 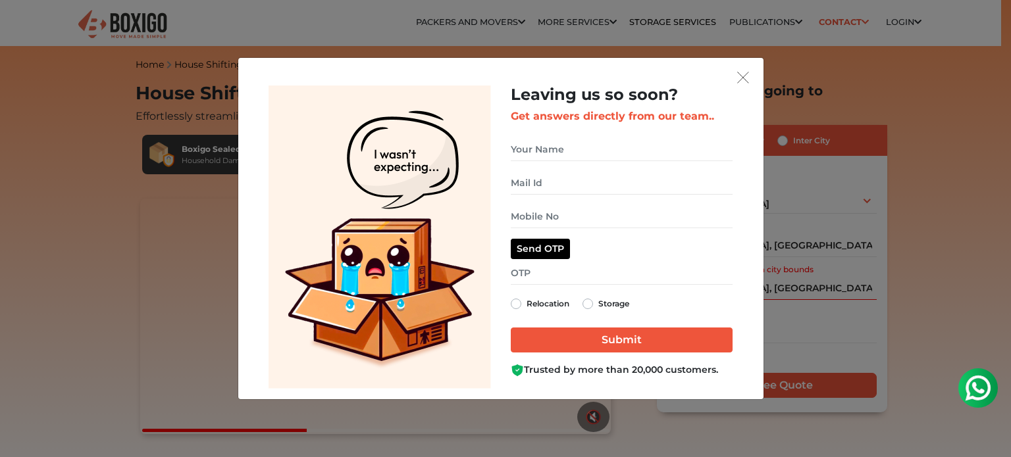 What do you see at coordinates (743, 78) in the screenshot?
I see `img: exit` at bounding box center [743, 78].